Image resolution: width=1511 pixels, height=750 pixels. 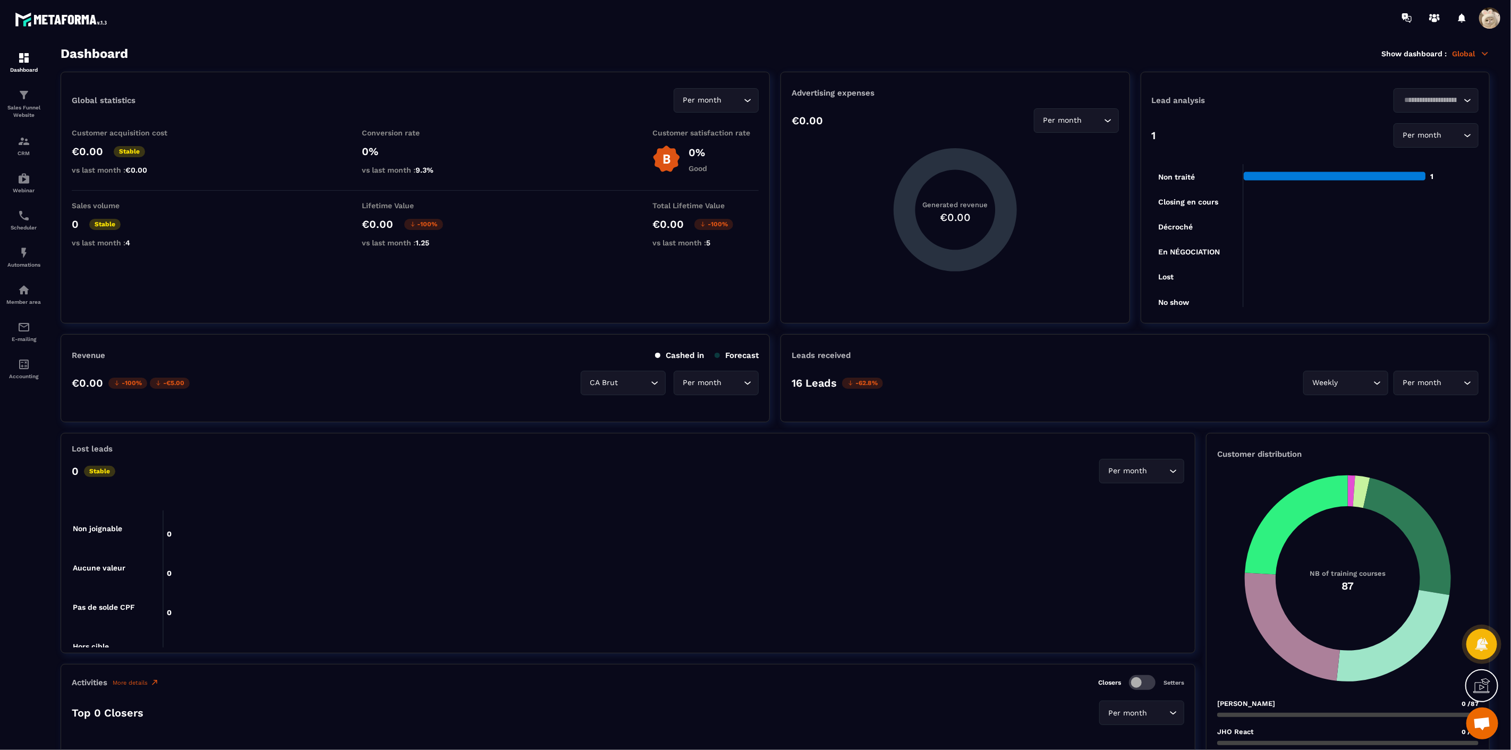 I want to click on p: Global statistics, so click(x=104, y=100).